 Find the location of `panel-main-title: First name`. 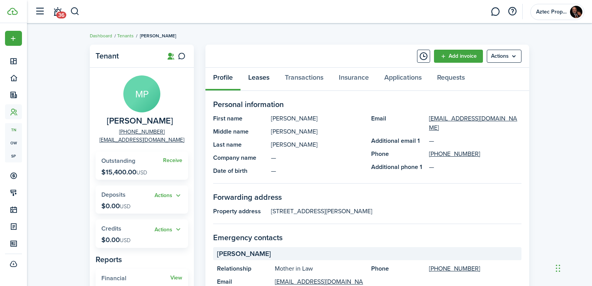

panel-main-title: First name is located at coordinates (240, 119).